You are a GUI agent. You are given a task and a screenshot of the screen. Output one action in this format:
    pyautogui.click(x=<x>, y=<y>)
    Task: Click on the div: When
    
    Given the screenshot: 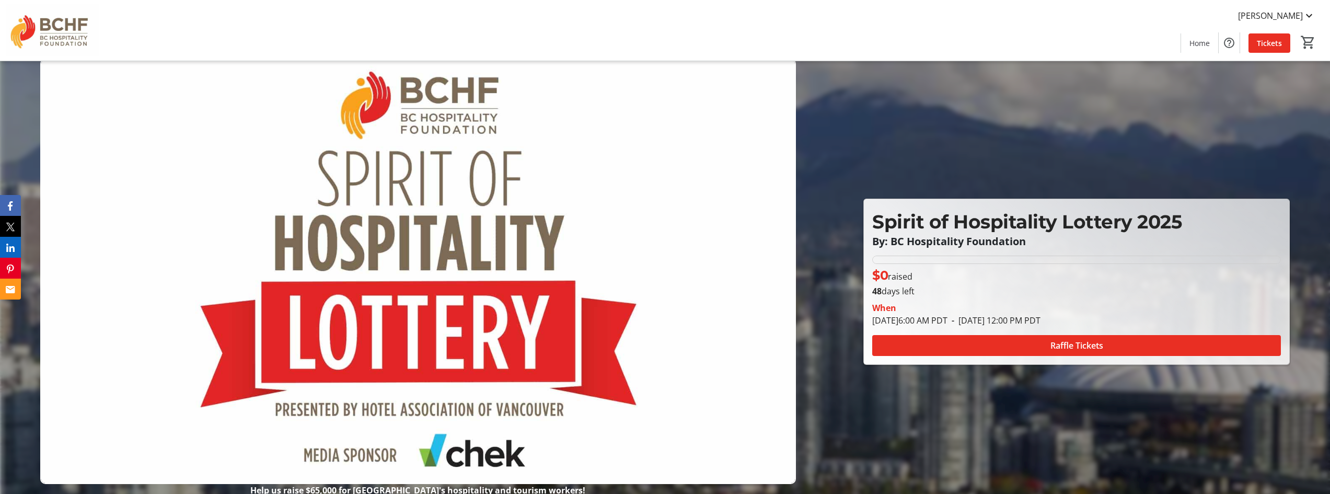 What is the action you would take?
    pyautogui.click(x=884, y=308)
    